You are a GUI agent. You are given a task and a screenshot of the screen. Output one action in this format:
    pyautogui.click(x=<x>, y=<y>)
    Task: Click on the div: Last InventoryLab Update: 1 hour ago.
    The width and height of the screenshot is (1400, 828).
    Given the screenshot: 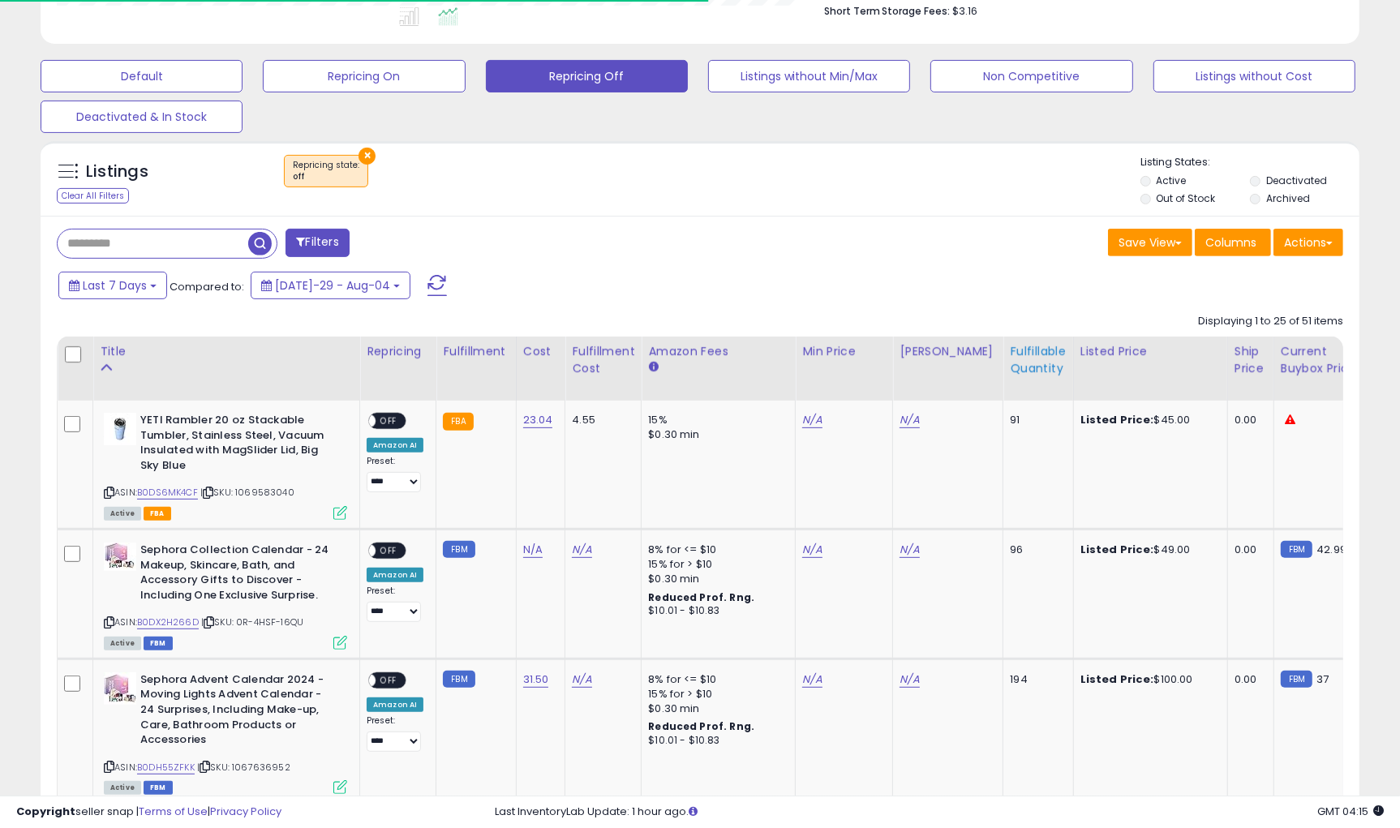 What is the action you would take?
    pyautogui.click(x=939, y=812)
    